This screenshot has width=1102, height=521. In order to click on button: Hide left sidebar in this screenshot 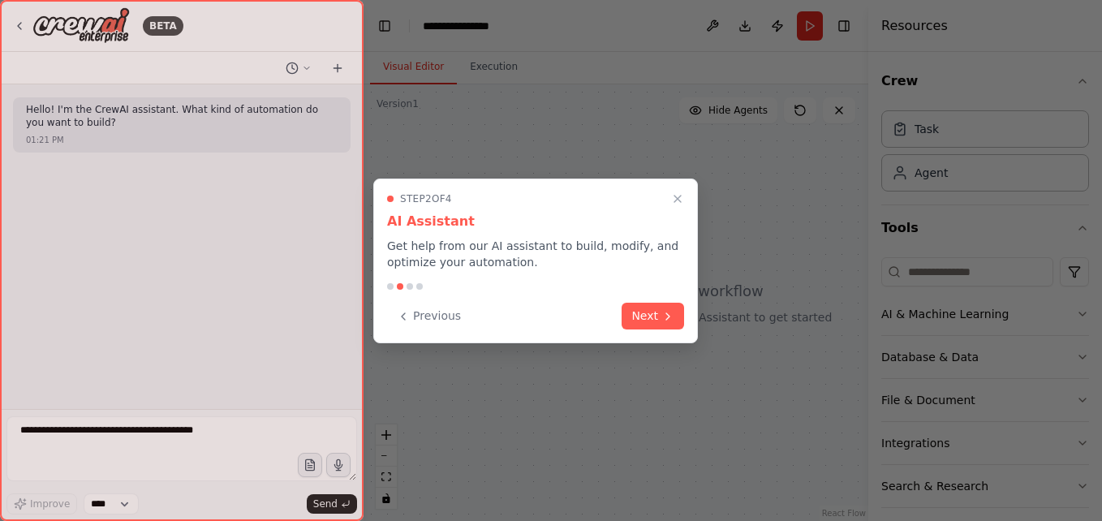, I will do `click(385, 26)`.